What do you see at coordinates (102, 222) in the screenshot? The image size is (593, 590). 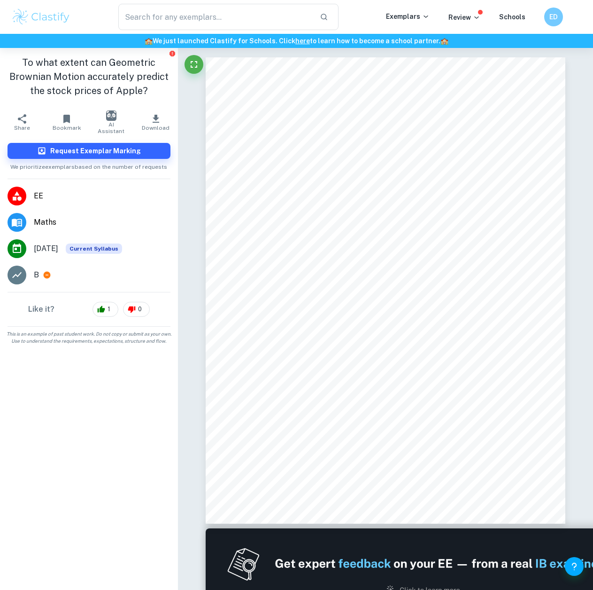 I see `span: Maths` at bounding box center [102, 222].